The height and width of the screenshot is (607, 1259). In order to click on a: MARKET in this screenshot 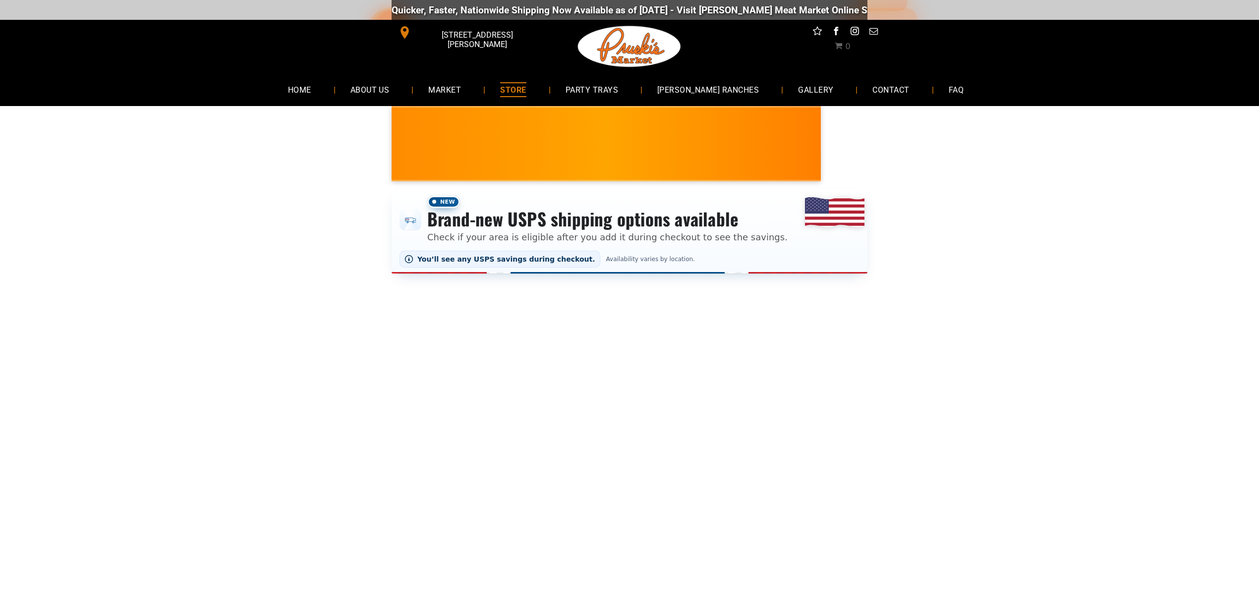, I will do `click(445, 89)`.